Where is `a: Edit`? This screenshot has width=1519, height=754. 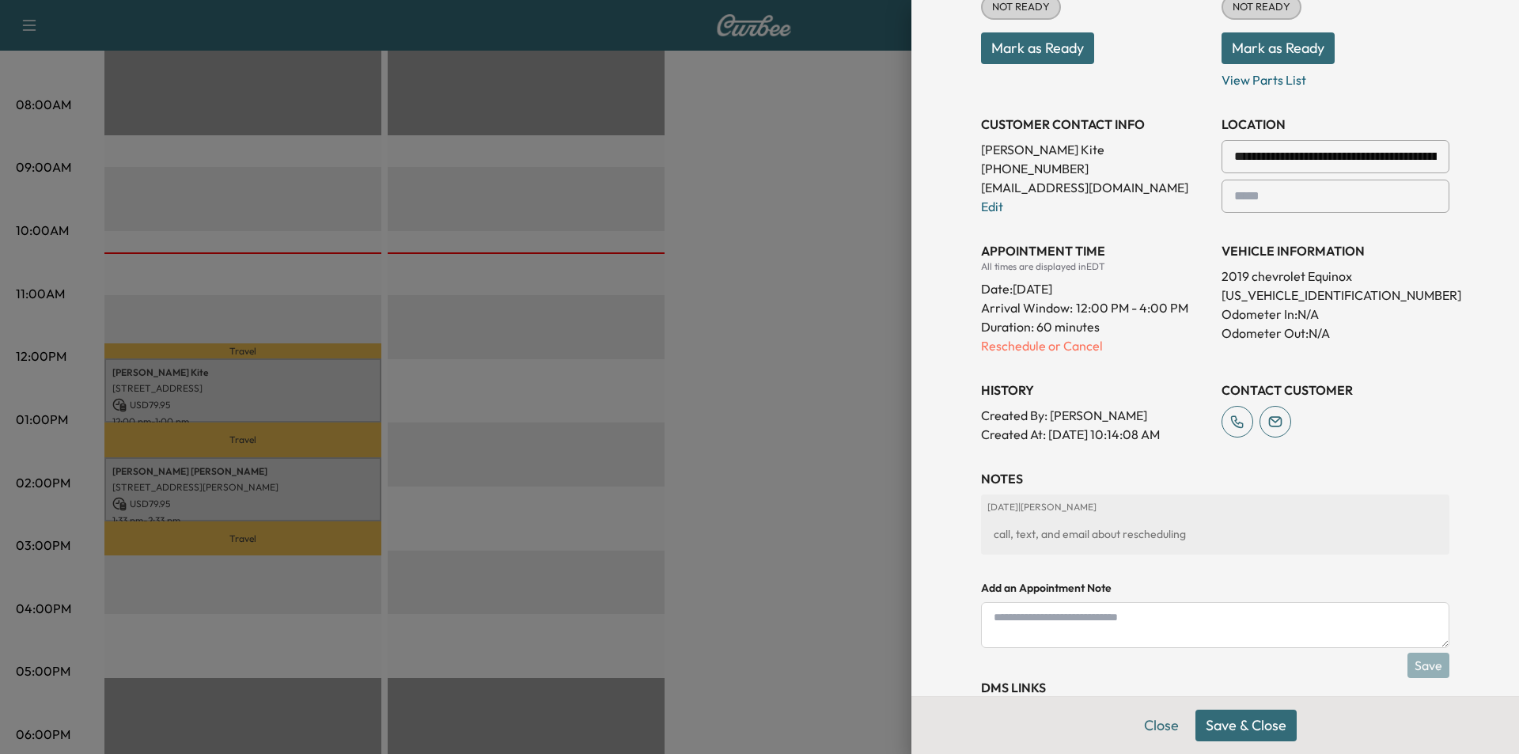 a: Edit is located at coordinates (992, 206).